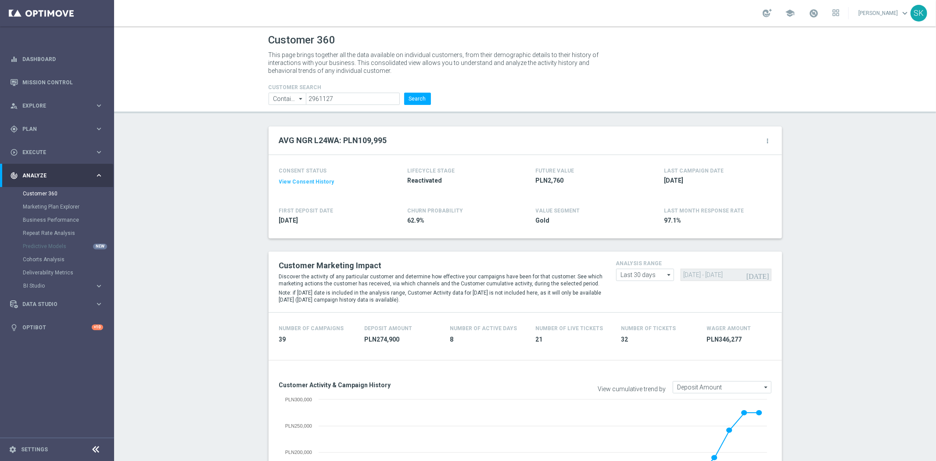  What do you see at coordinates (435, 211) in the screenshot?
I see `span: CHURN PROBABILITY` at bounding box center [435, 211].